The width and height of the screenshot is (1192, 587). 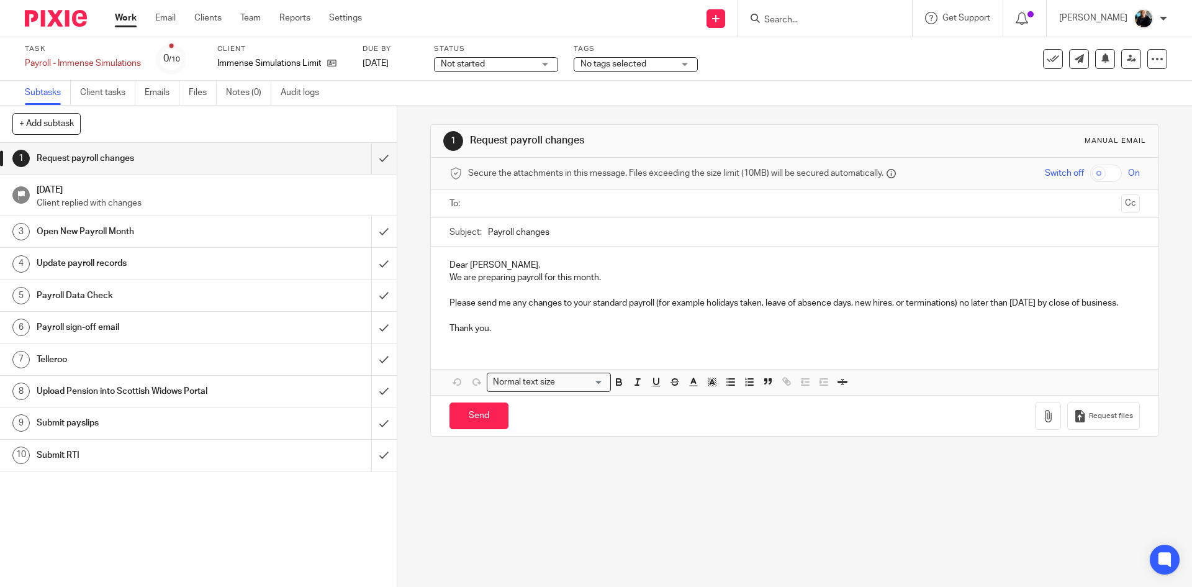 What do you see at coordinates (496, 49) in the screenshot?
I see `label: Status` at bounding box center [496, 49].